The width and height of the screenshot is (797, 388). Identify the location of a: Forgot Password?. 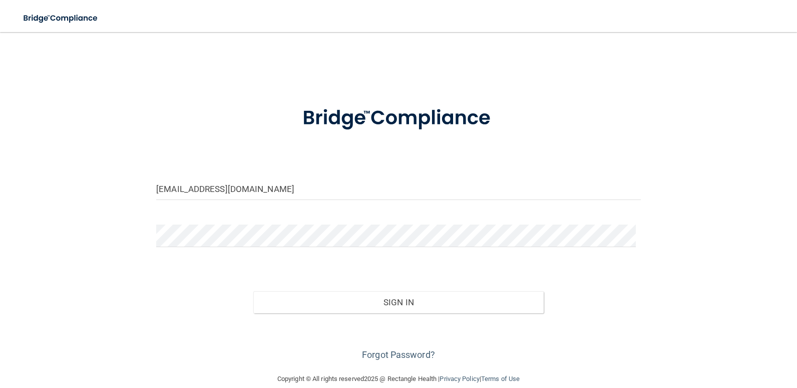
(399, 354).